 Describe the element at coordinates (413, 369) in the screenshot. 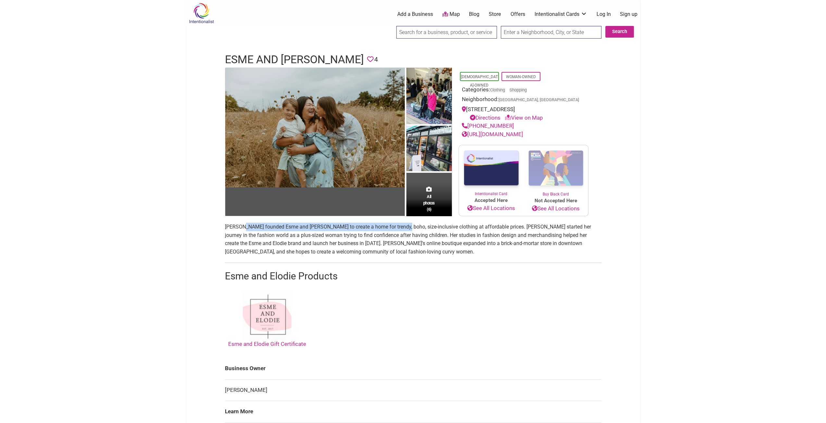

I see `td: Business Owner` at that location.